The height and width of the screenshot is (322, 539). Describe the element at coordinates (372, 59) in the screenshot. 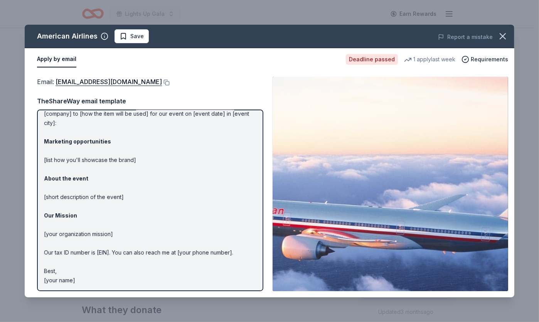

I see `div: Deadline passed` at that location.